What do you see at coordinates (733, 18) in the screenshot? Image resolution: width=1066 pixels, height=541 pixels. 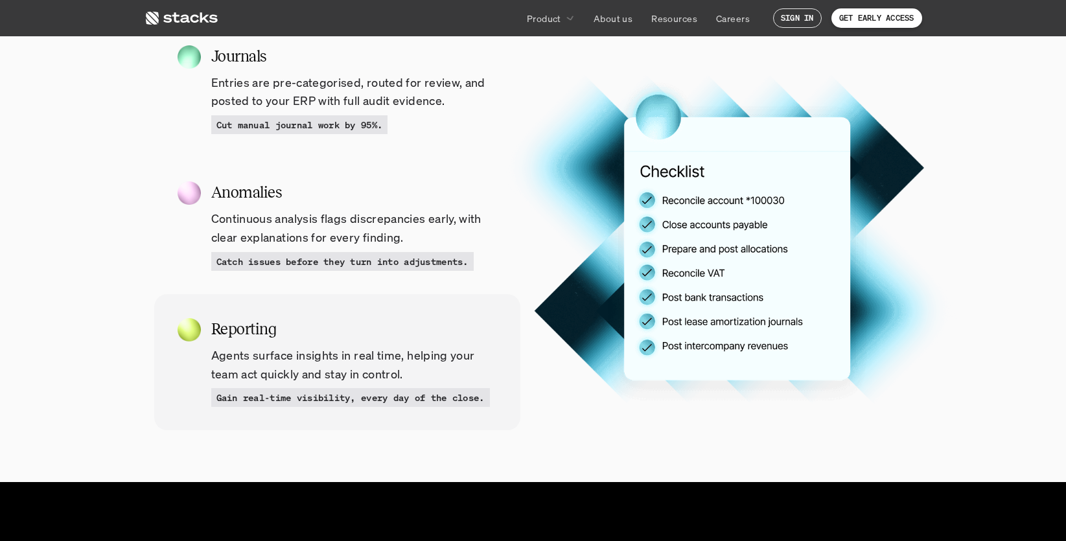 I see `a: Careers` at bounding box center [733, 18].